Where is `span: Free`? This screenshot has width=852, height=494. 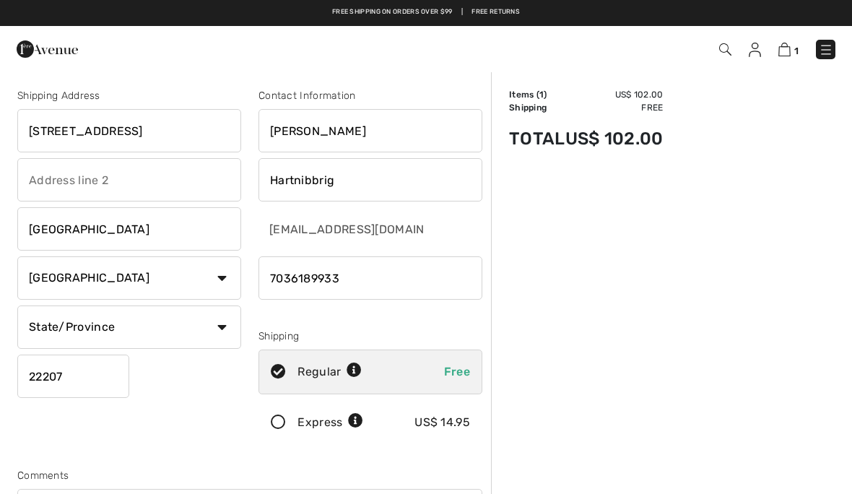 span: Free is located at coordinates (457, 371).